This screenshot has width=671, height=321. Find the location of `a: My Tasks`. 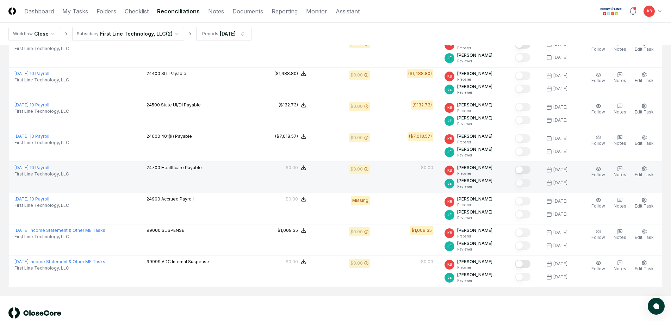

a: My Tasks is located at coordinates (75, 11).